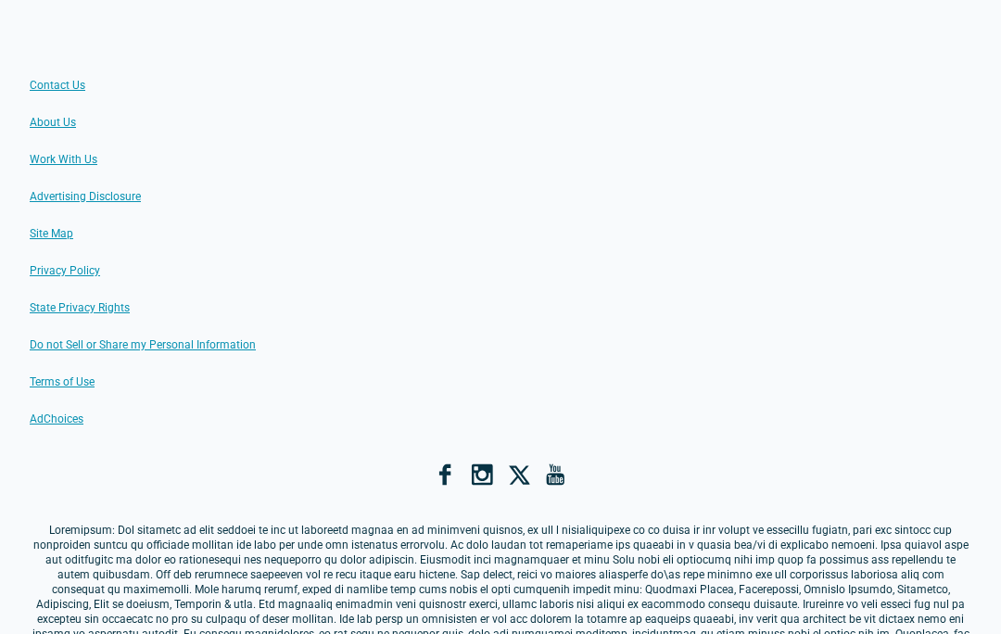  Describe the element at coordinates (445, 475) in the screenshot. I see `a: Facebook` at that location.